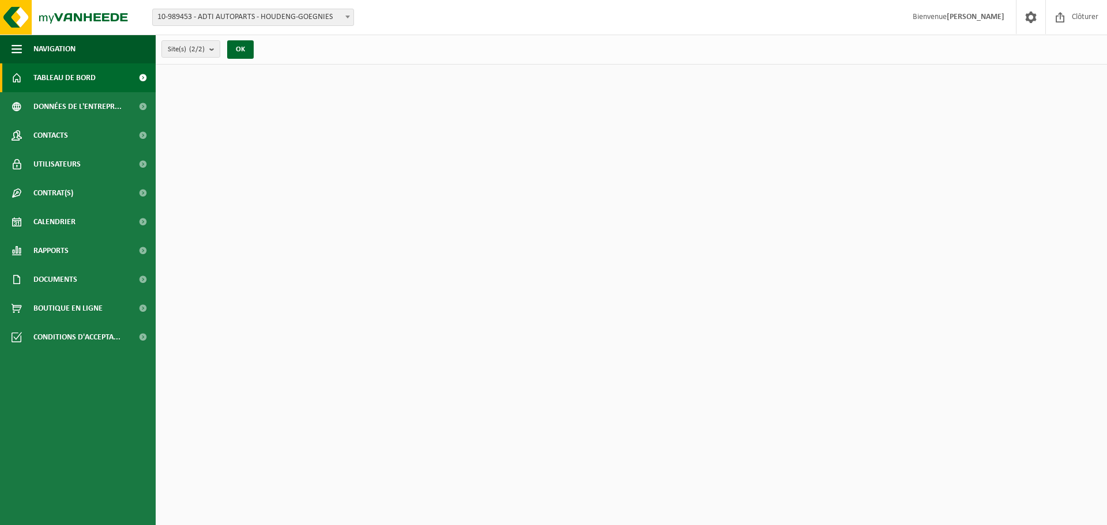 The image size is (1107, 525). What do you see at coordinates (65, 78) in the screenshot?
I see `span: Tableau de bord` at bounding box center [65, 78].